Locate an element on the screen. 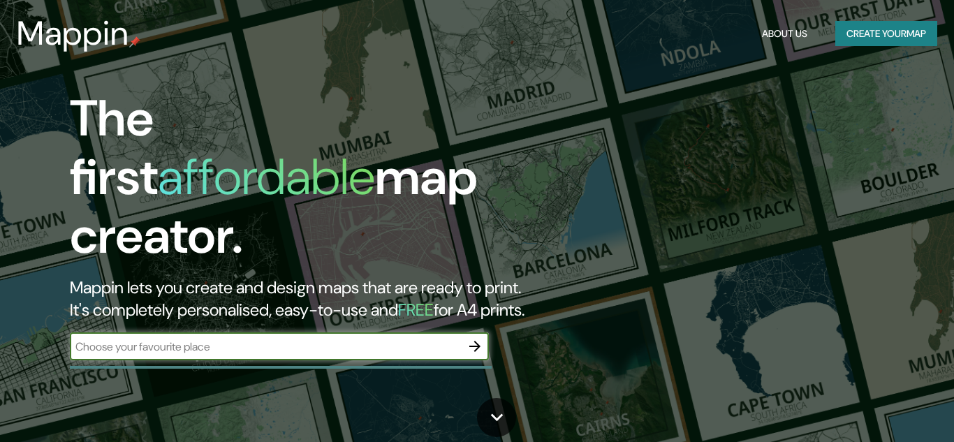 The width and height of the screenshot is (954, 442). button: Create yourmap is located at coordinates (887, 34).